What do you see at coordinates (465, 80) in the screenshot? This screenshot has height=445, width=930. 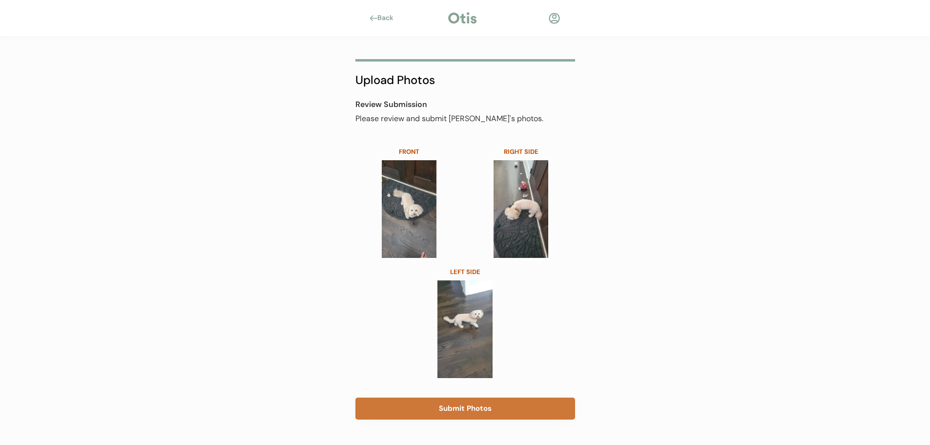 I see `div: Upload Photos` at bounding box center [465, 80].